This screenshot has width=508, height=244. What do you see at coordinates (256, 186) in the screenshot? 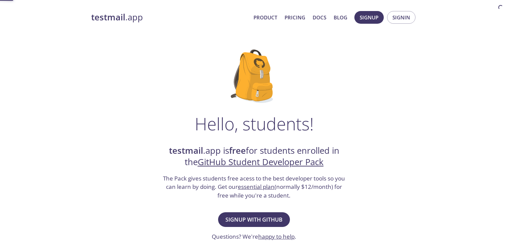
I see `a: essential plan` at bounding box center [256, 186].